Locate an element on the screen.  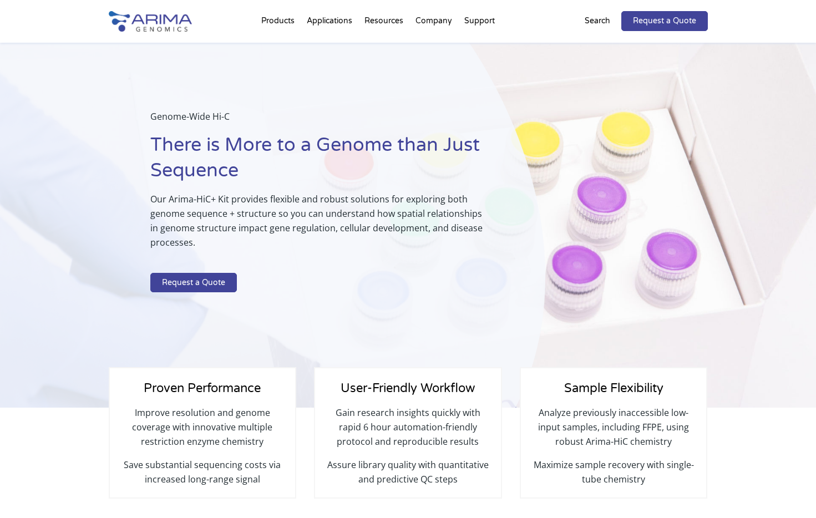
span: Sample Flexibility is located at coordinates (614, 388).